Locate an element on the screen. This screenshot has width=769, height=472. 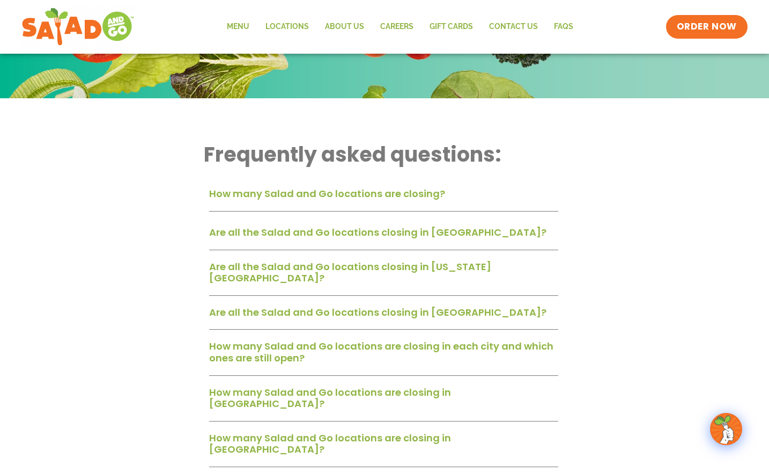
a: How many Salad and Go locations are closing? is located at coordinates (327, 193).